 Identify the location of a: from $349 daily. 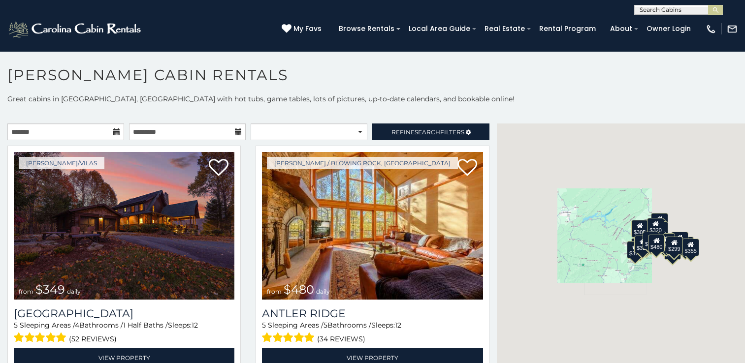
(124, 226).